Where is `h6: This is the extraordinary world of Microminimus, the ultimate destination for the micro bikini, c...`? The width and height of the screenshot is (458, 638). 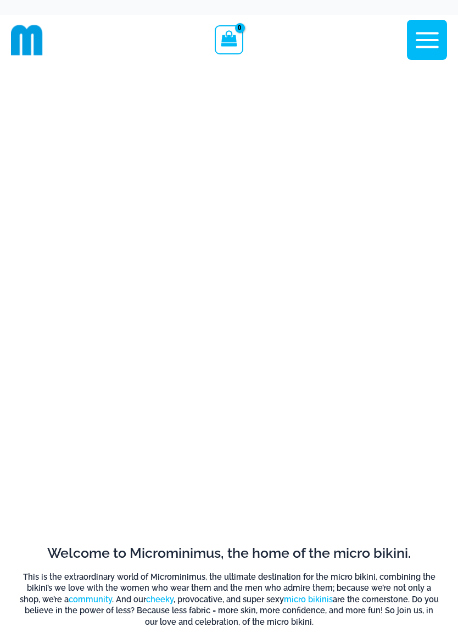 h6: This is the extraordinary world of Microminimus, the ultimate destination for the micro bikini, c... is located at coordinates (229, 599).